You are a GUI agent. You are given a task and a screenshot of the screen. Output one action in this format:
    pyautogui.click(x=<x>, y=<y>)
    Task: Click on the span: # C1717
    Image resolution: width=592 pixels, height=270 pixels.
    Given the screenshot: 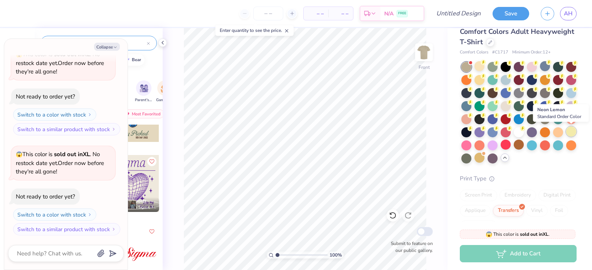 What is the action you would take?
    pyautogui.click(x=500, y=52)
    